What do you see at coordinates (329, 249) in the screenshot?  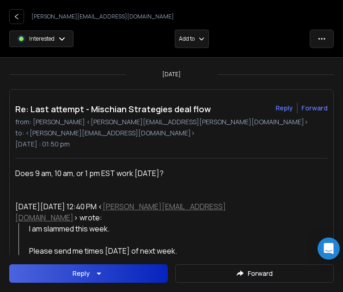 I see `div: Open Intercom Messenger` at bounding box center [329, 249].